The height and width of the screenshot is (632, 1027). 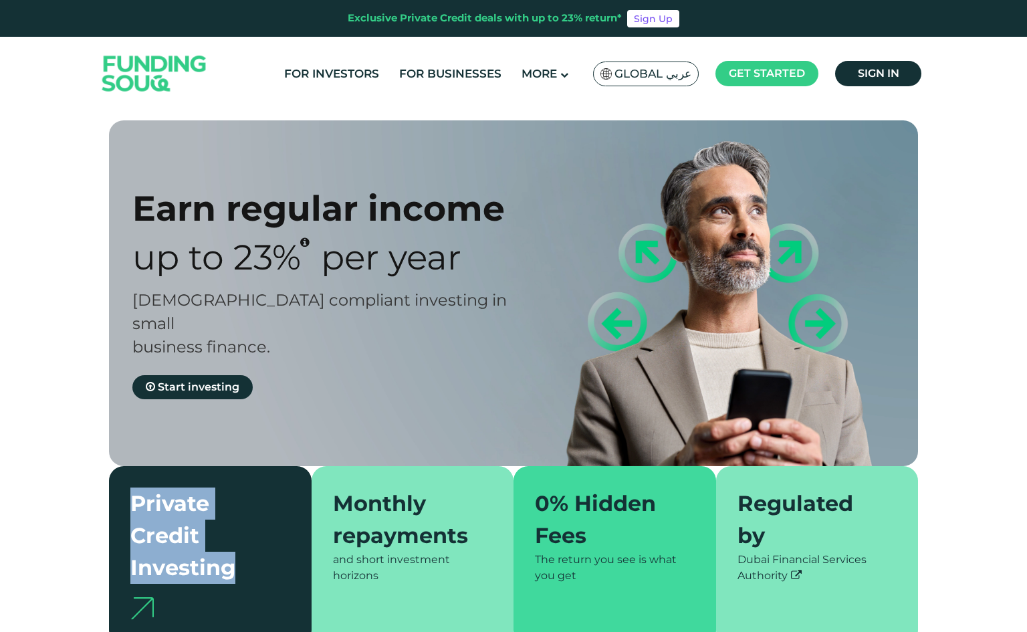 I want to click on img: arrow, so click(x=142, y=608).